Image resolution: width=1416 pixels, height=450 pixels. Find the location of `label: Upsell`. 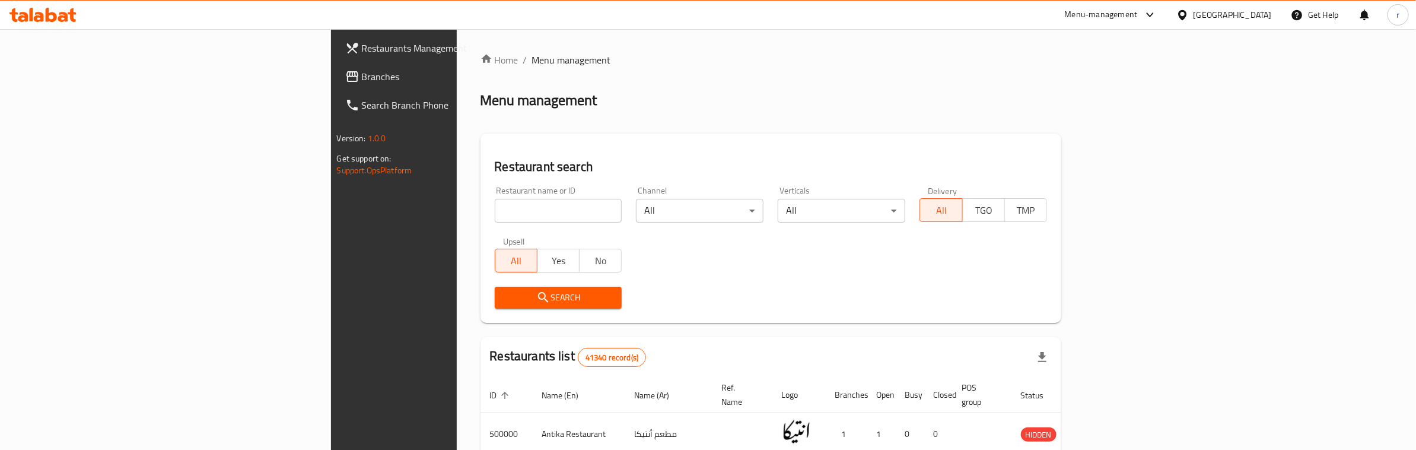

label: Upsell is located at coordinates (514, 241).